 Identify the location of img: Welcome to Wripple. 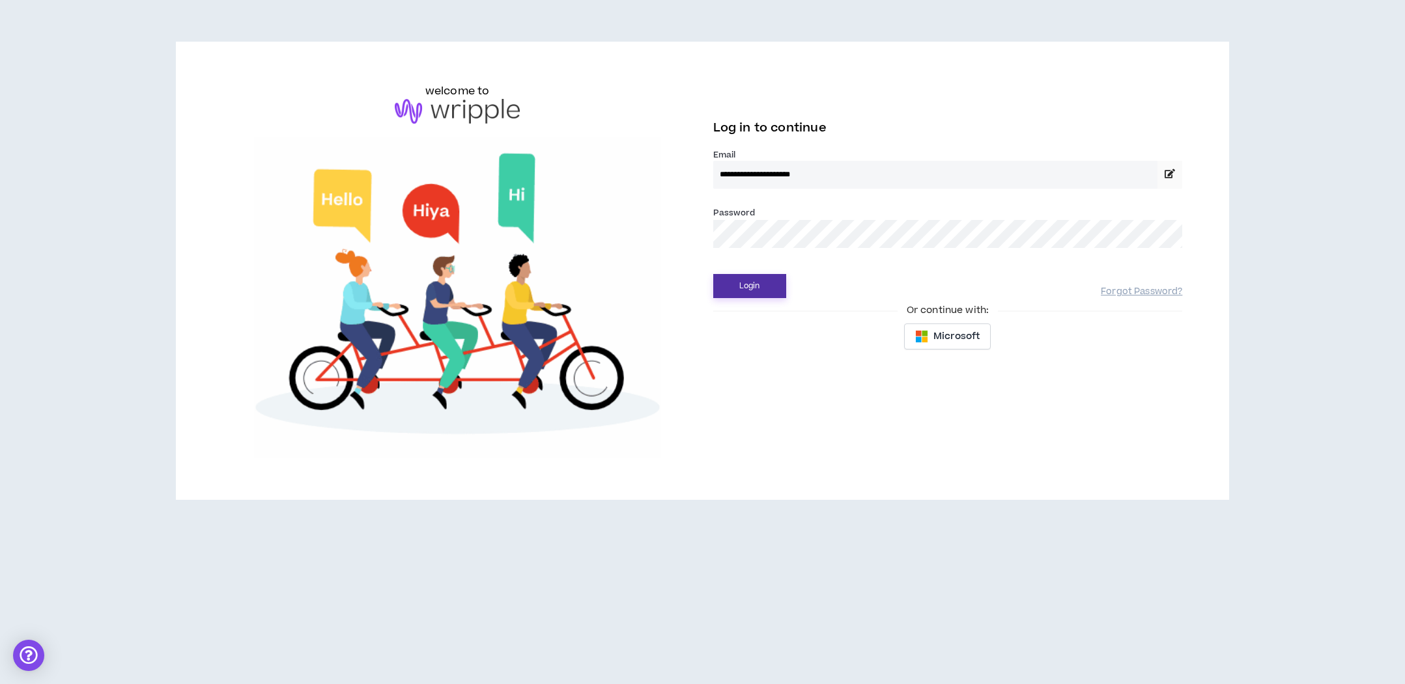
(457, 298).